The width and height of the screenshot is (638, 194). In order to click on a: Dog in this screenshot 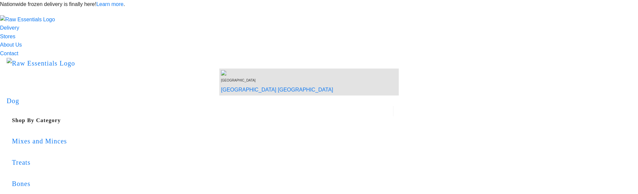, I will do `click(13, 101)`.